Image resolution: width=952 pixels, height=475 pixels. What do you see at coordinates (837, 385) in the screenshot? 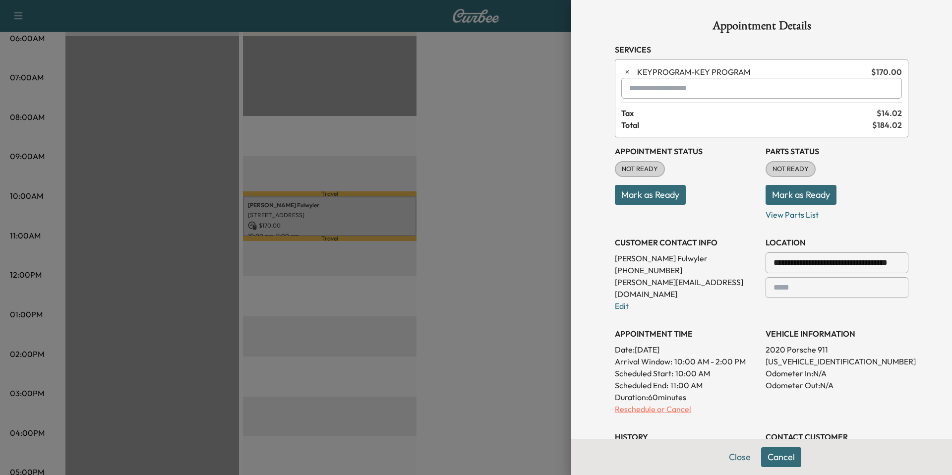
I see `p: Odometer Out: N/A` at bounding box center [837, 385].